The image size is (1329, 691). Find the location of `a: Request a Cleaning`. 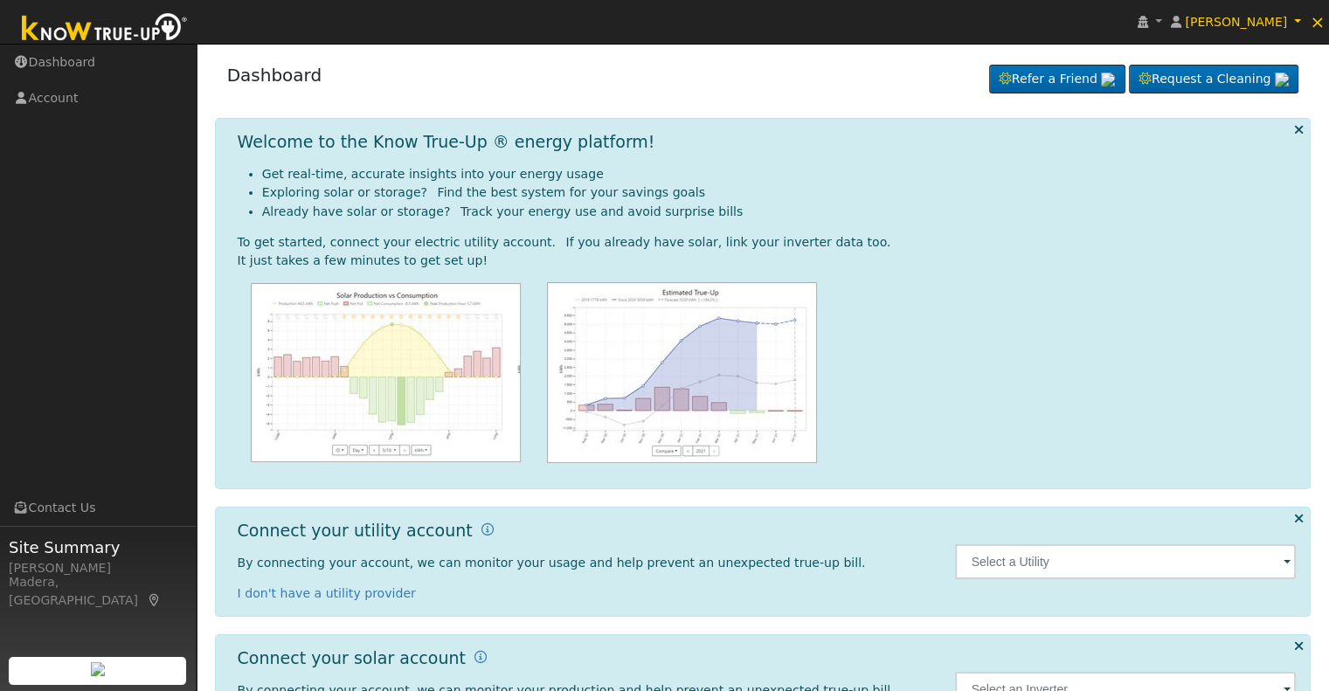

a: Request a Cleaning is located at coordinates (1213, 80).